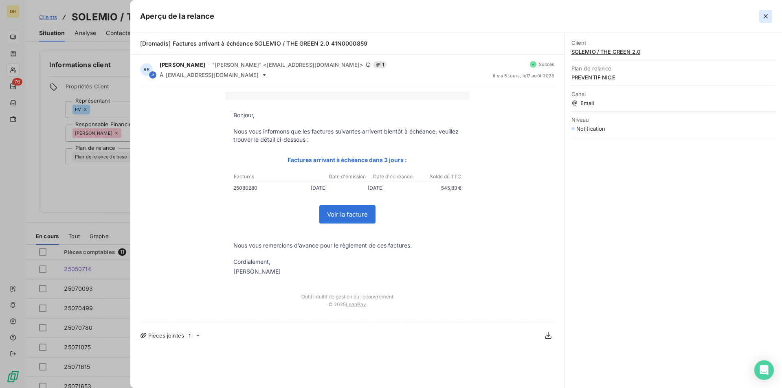 Image resolution: width=782 pixels, height=388 pixels. Describe the element at coordinates (348, 214) in the screenshot. I see `a: Voir la facture` at that location.